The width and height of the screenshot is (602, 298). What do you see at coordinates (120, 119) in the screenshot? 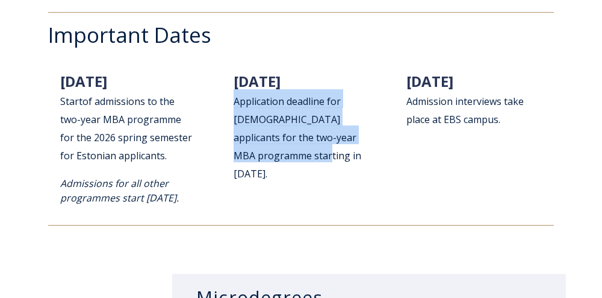
I see `span: e two-year MBA programme for the 202` at bounding box center [120, 119].